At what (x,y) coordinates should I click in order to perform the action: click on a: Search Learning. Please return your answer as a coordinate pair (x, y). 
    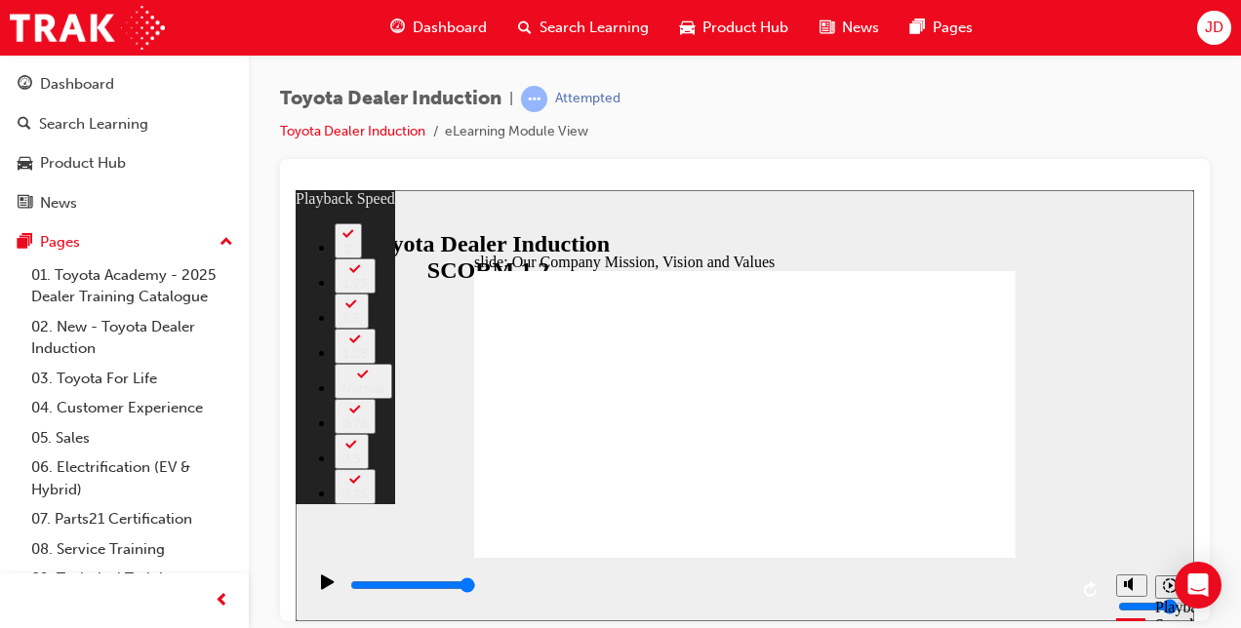
    Looking at the image, I should click on (124, 124).